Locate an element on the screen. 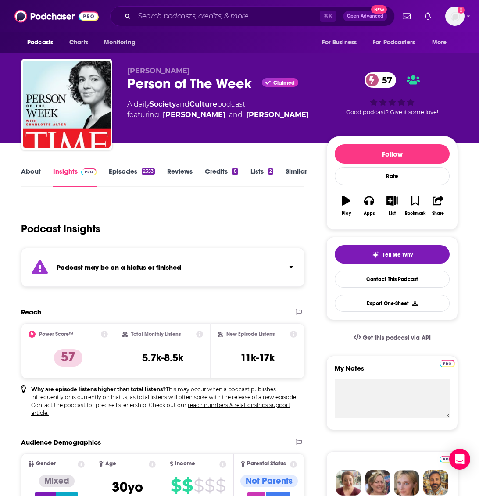  button: Export One-Sheet is located at coordinates (392, 303).